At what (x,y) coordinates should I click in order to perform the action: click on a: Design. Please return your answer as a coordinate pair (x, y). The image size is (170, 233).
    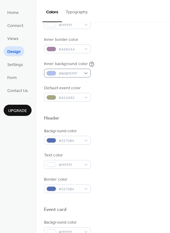
    Looking at the image, I should click on (14, 51).